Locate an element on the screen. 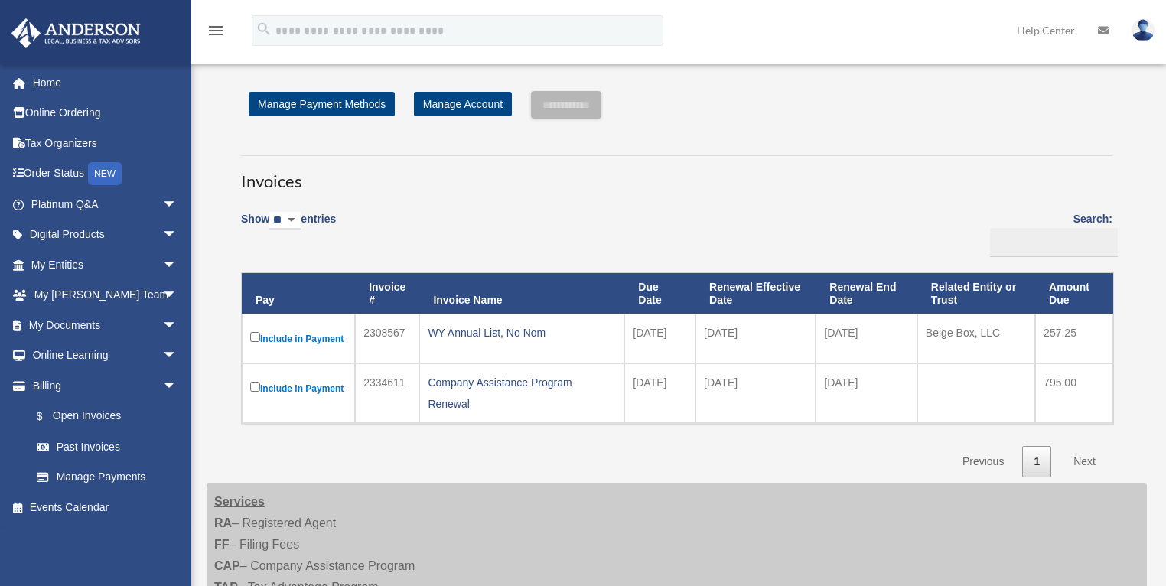 The height and width of the screenshot is (586, 1166). th: Pay: activate to sort column descending is located at coordinates (298, 294).